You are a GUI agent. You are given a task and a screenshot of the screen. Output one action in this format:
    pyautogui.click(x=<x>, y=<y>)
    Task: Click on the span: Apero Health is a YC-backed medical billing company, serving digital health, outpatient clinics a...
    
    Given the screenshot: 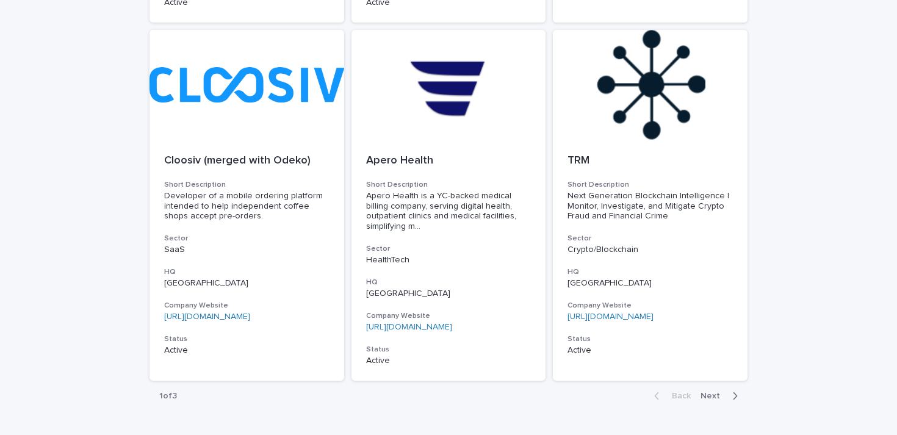 What is the action you would take?
    pyautogui.click(x=448, y=211)
    